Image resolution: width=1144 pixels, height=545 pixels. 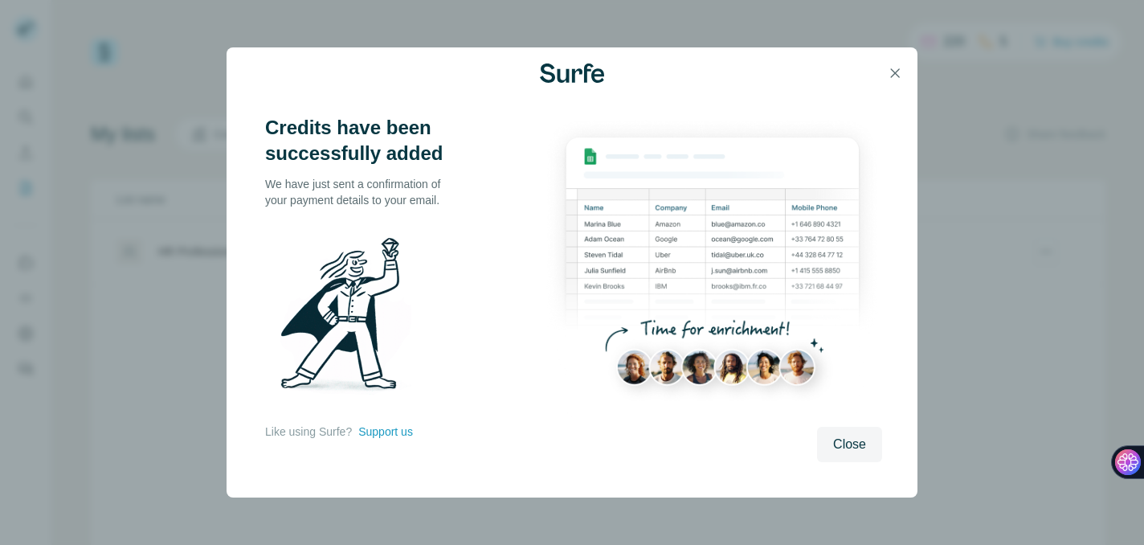 I want to click on p: Like using Surfe?, so click(x=309, y=431).